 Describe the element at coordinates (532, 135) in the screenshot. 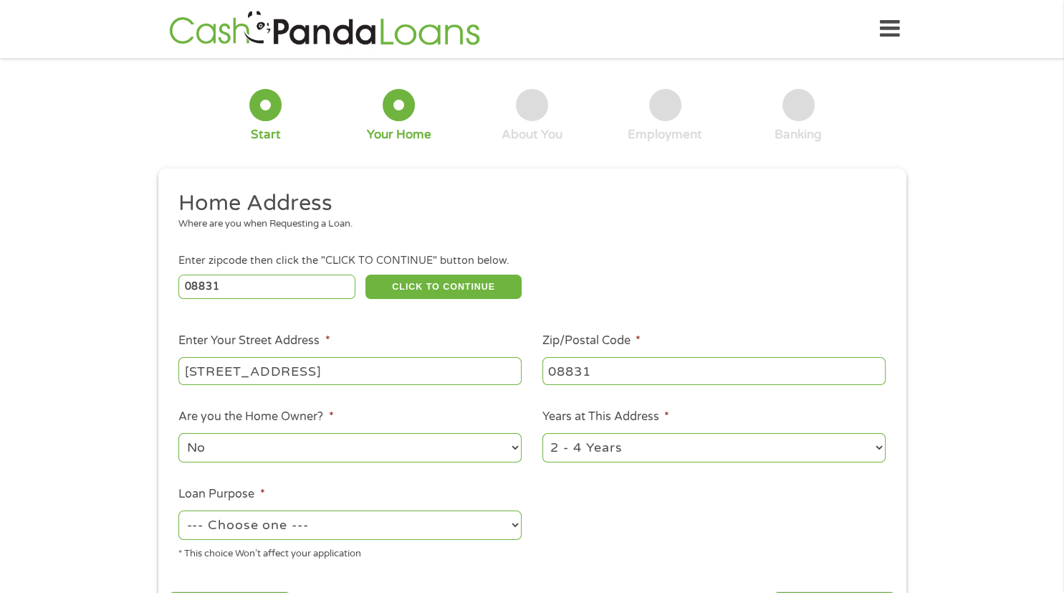

I see `div: About You` at that location.